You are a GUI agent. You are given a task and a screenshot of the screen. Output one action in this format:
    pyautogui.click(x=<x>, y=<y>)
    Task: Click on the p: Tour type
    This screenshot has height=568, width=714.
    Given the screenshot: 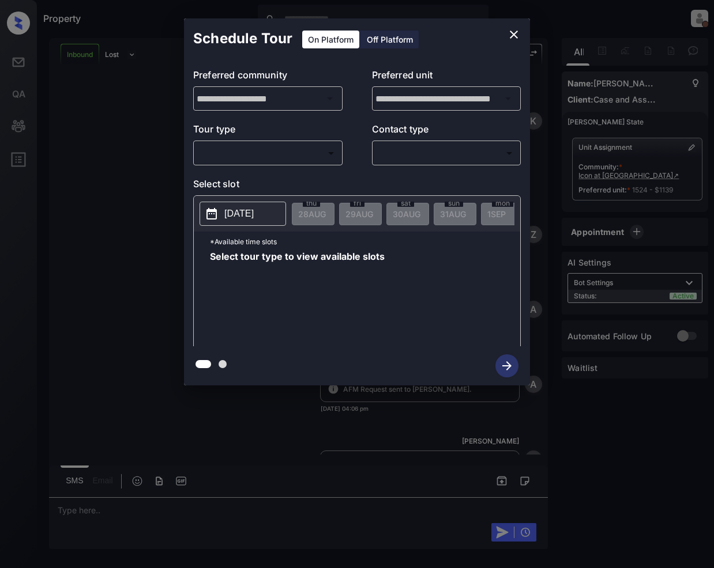 What is the action you would take?
    pyautogui.click(x=267, y=131)
    